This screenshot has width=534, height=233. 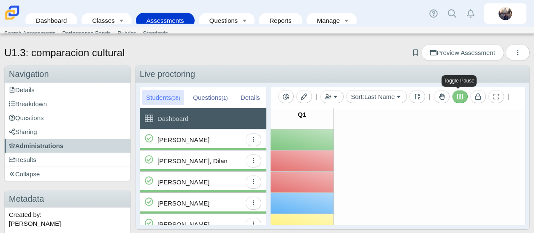 I want to click on button: Sort:Last Name, so click(x=377, y=96).